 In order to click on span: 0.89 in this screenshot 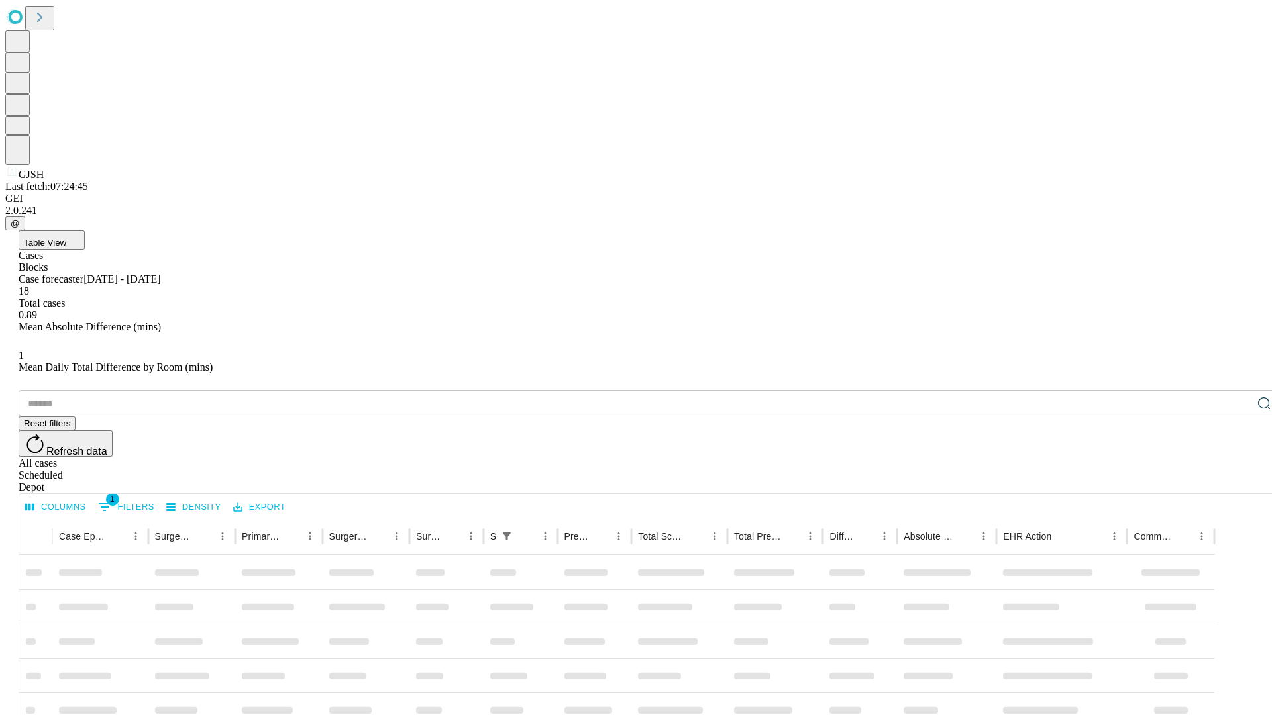, I will do `click(28, 315)`.